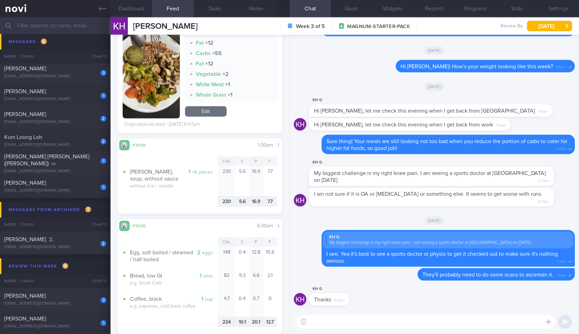 Image resolution: width=579 pixels, height=334 pixels. I want to click on div: 0, so click(270, 305).